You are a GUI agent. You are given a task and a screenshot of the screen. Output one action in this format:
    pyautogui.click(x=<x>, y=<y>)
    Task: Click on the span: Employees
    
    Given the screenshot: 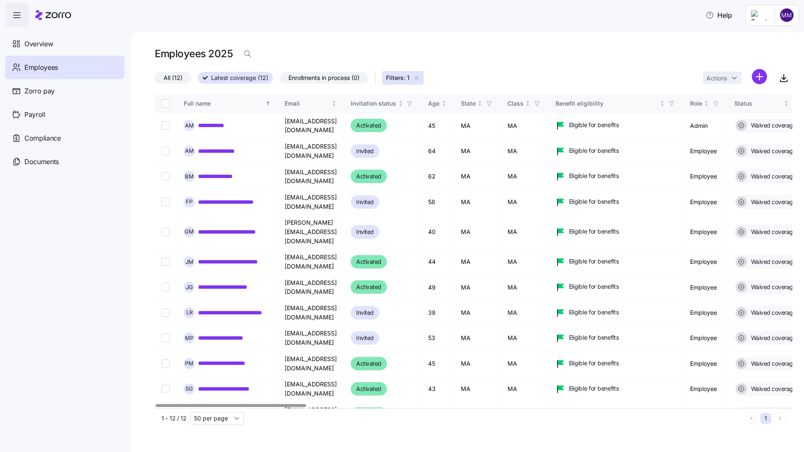 What is the action you would take?
    pyautogui.click(x=41, y=67)
    